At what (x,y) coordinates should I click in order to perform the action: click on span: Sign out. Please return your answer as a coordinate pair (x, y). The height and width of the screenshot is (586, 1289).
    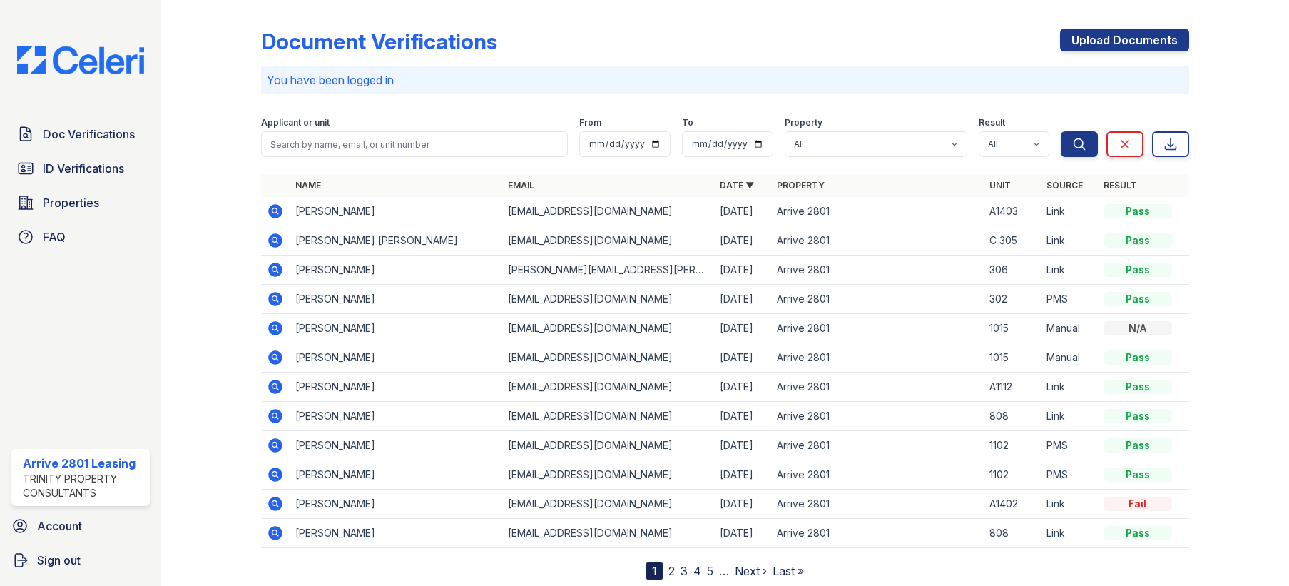
    Looking at the image, I should click on (58, 560).